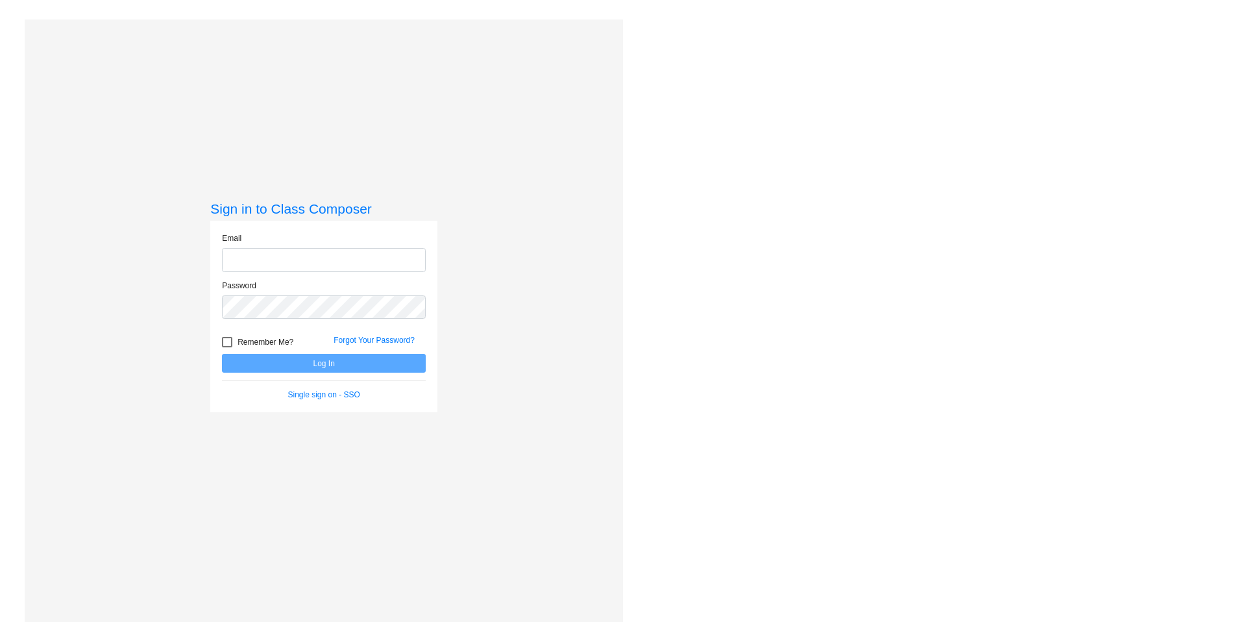  Describe the element at coordinates (324, 208) in the screenshot. I see `h3: Sign in to Class Composer` at that location.